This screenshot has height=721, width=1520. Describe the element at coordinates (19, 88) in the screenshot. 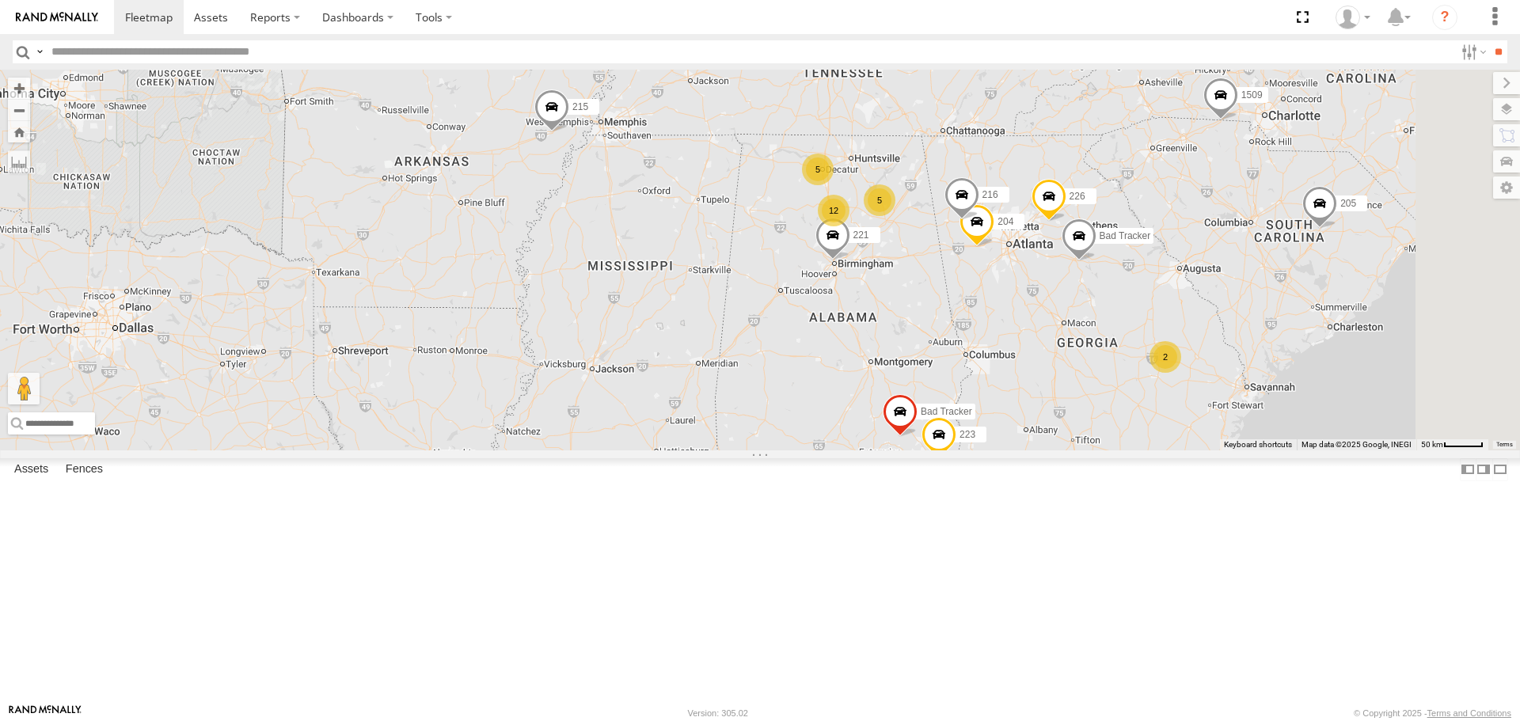

I see `button: Zoom in` at that location.